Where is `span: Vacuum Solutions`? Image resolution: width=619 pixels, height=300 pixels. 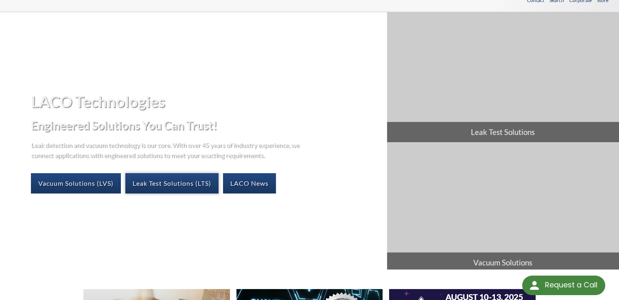
span: Vacuum Solutions is located at coordinates (503, 263).